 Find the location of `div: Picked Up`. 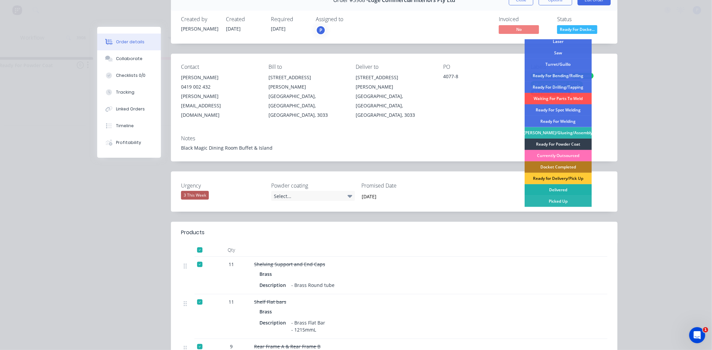

div: Picked Up is located at coordinates (558, 201).